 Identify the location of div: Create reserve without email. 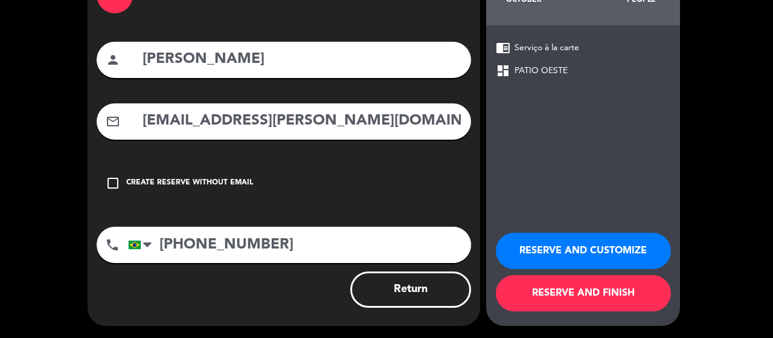
(190, 183).